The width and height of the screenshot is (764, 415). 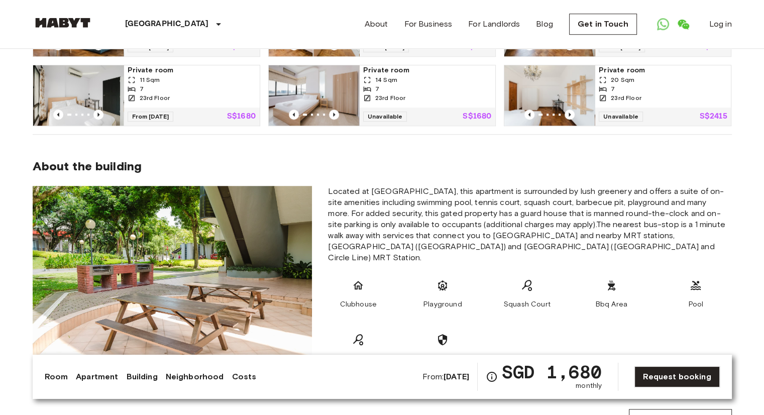 What do you see at coordinates (87, 166) in the screenshot?
I see `span: About the building` at bounding box center [87, 166].